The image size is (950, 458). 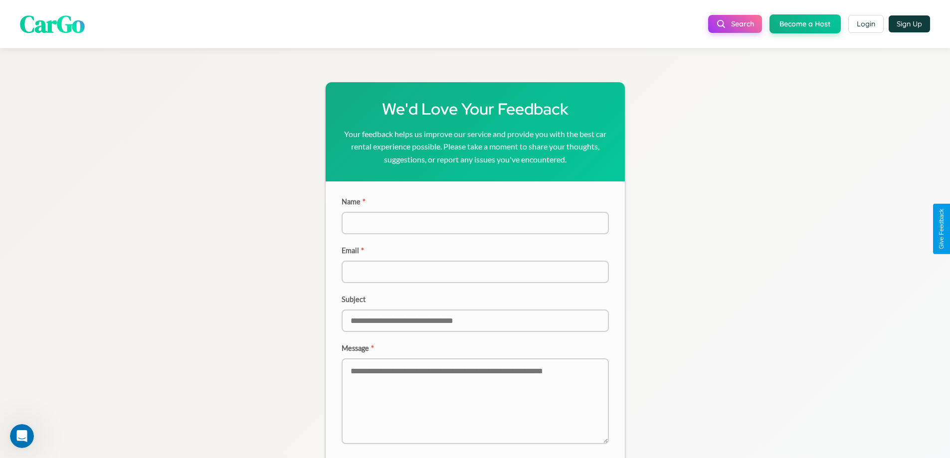 What do you see at coordinates (475, 109) in the screenshot?
I see `h1: We'd Love Your Feedback` at bounding box center [475, 109].